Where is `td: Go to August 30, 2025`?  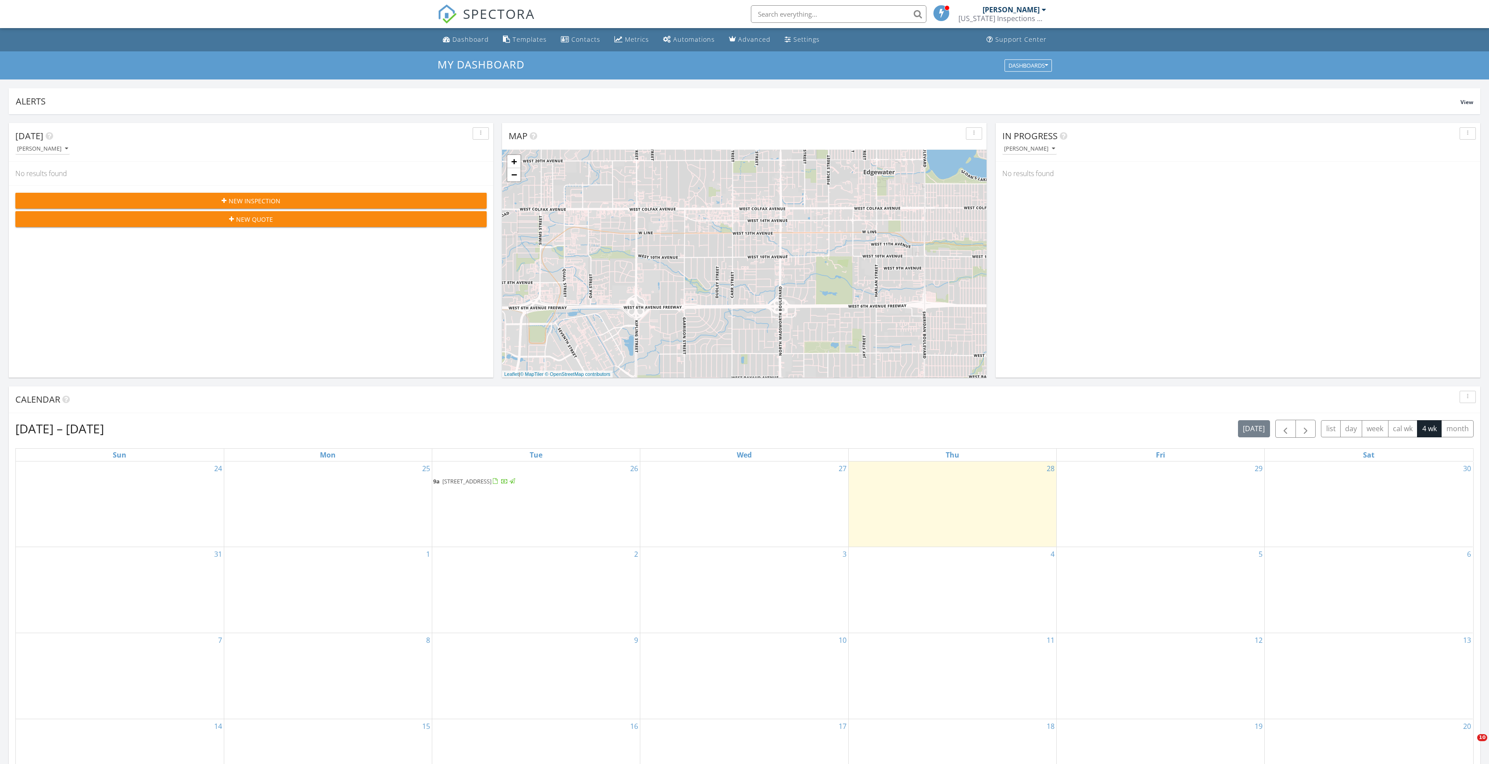
td: Go to August 30, 2025 is located at coordinates (1369, 504).